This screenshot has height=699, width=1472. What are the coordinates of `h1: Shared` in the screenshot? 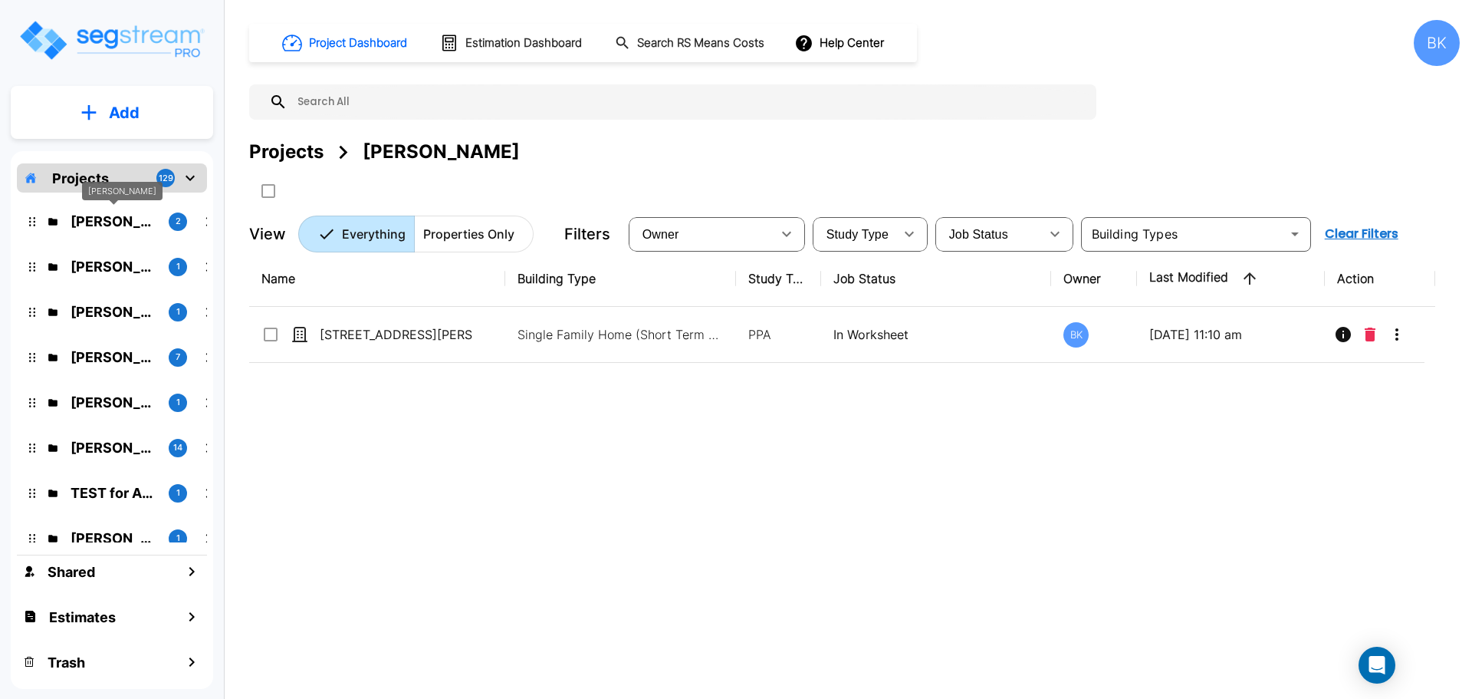 It's located at (71, 571).